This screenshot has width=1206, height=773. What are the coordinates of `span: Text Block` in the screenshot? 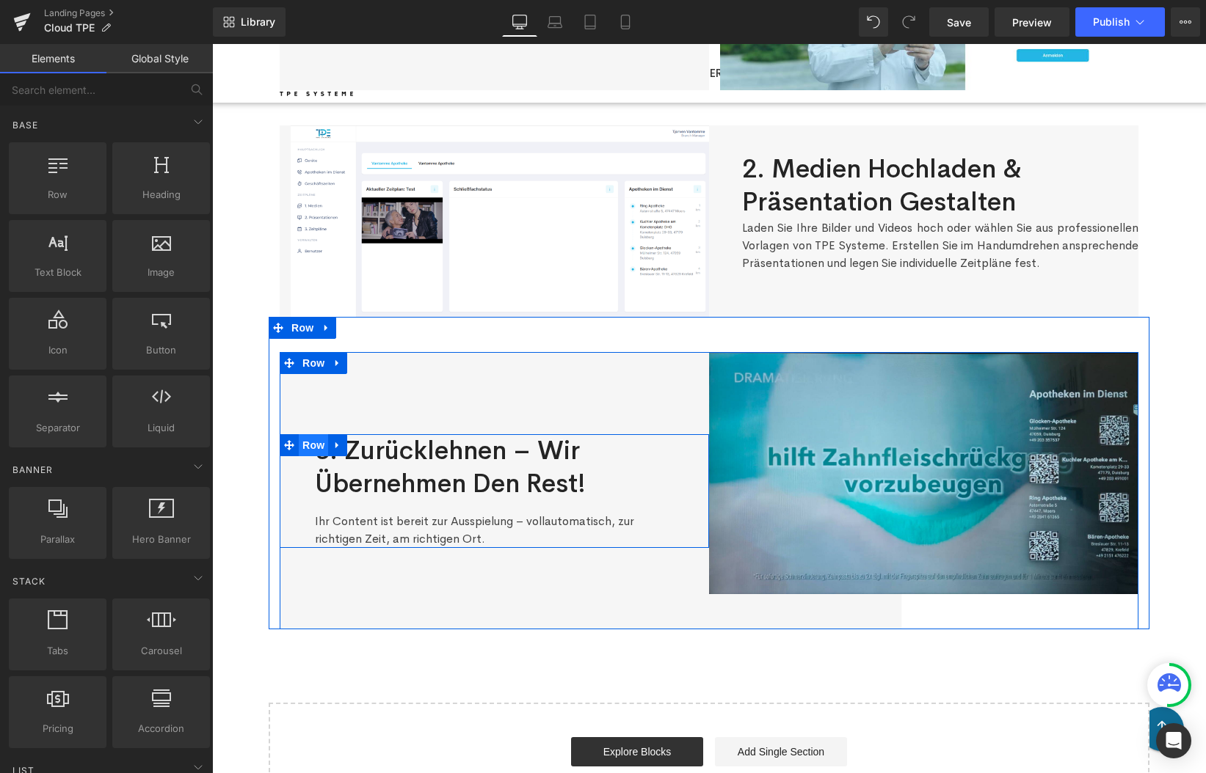 It's located at (57, 272).